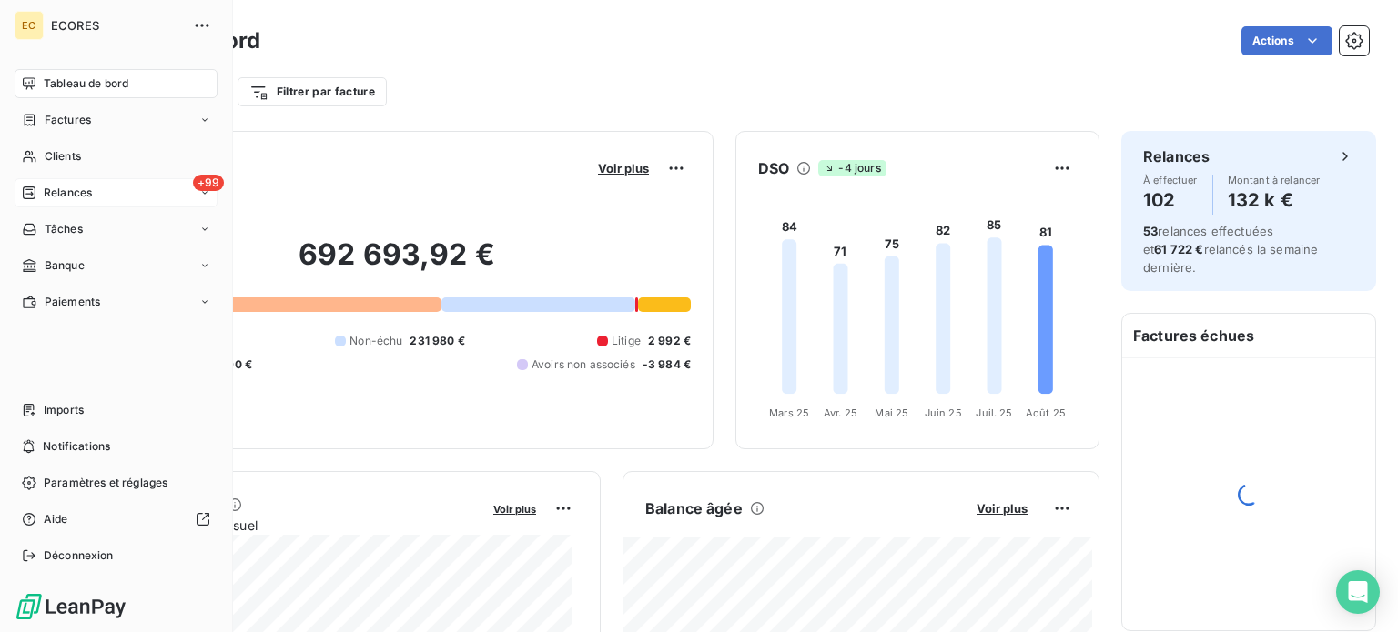  What do you see at coordinates (208, 183) in the screenshot?
I see `span: +99` at bounding box center [208, 183].